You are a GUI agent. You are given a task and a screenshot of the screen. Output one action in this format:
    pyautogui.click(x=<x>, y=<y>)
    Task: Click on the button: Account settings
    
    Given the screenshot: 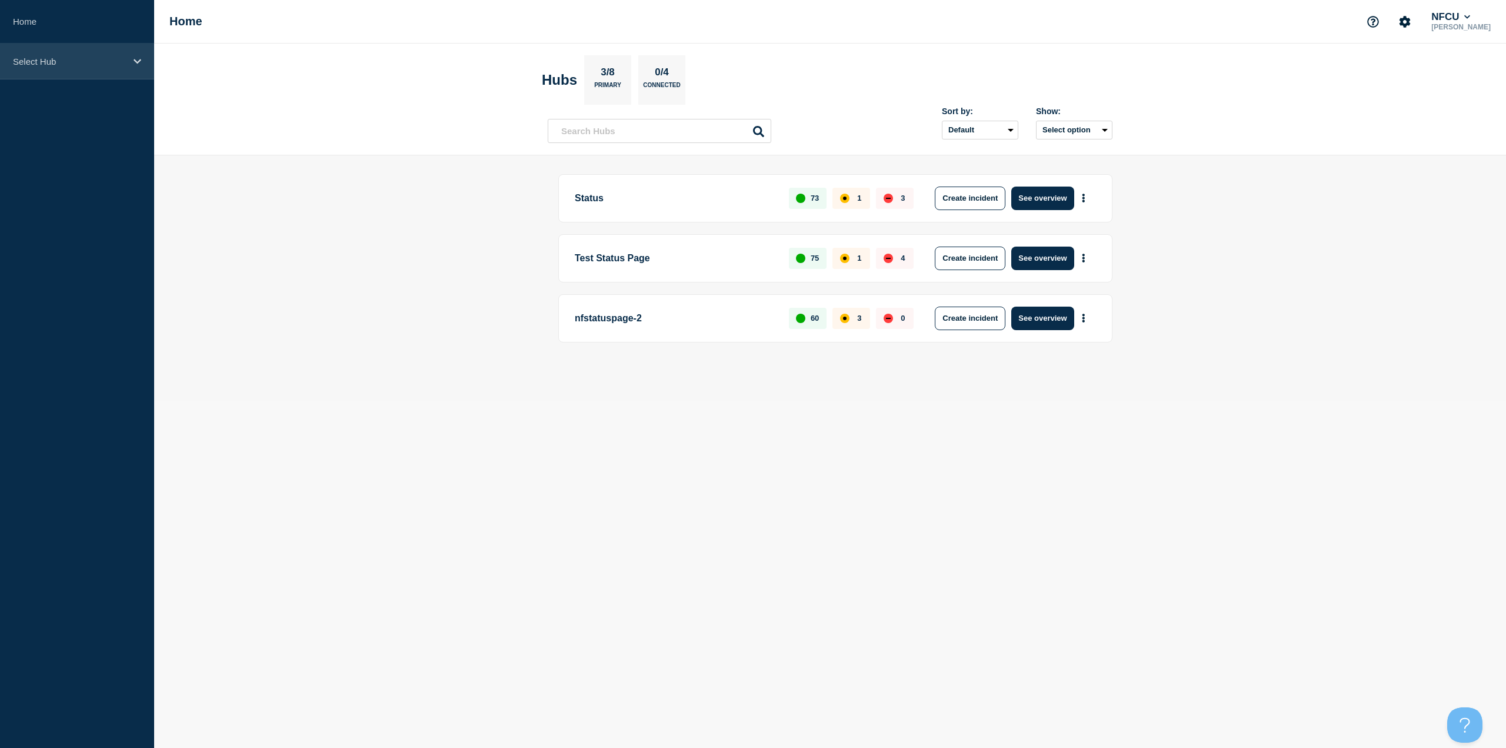 What is the action you would take?
    pyautogui.click(x=1405, y=22)
    